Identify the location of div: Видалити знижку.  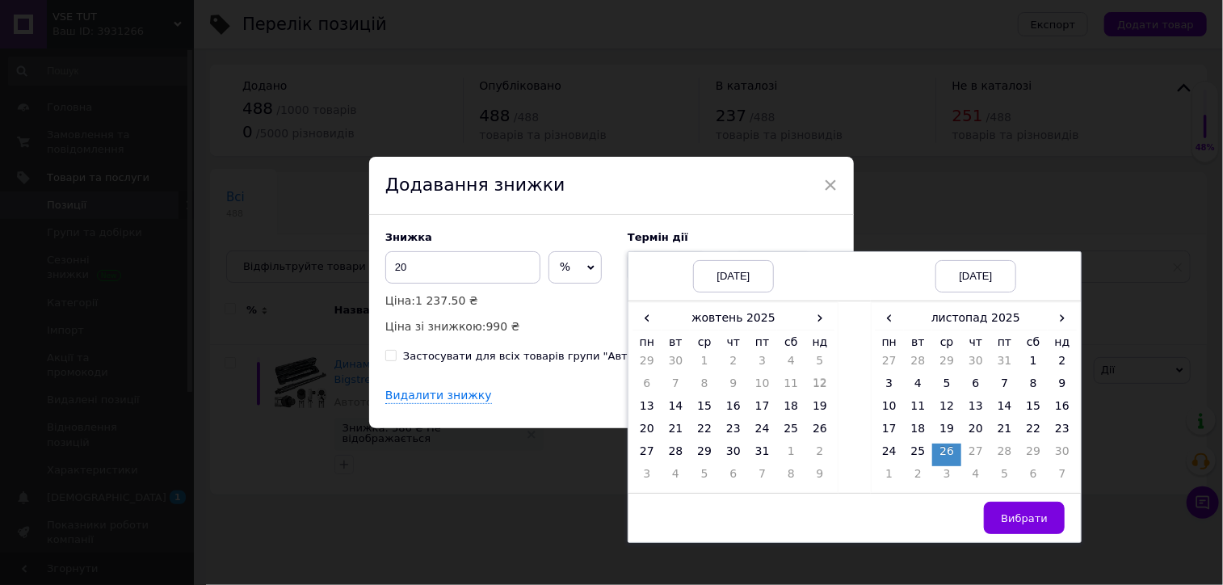
(438, 396).